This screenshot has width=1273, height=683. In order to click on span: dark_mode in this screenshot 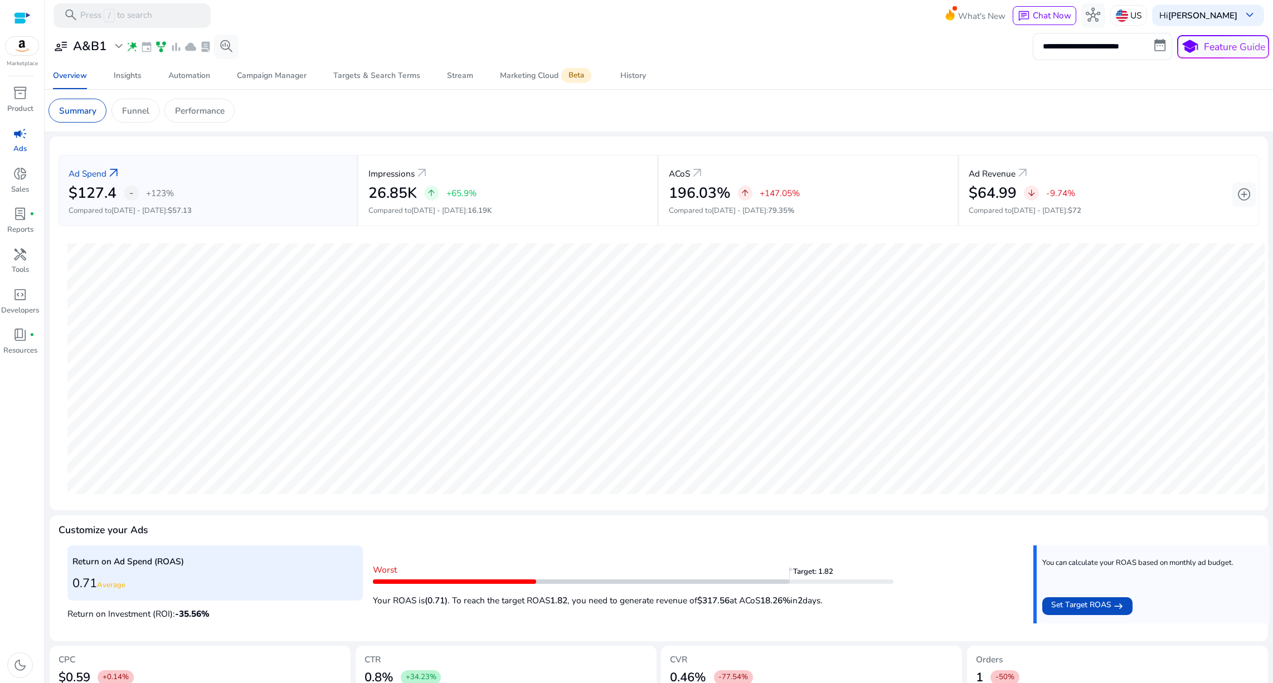, I will do `click(20, 666)`.